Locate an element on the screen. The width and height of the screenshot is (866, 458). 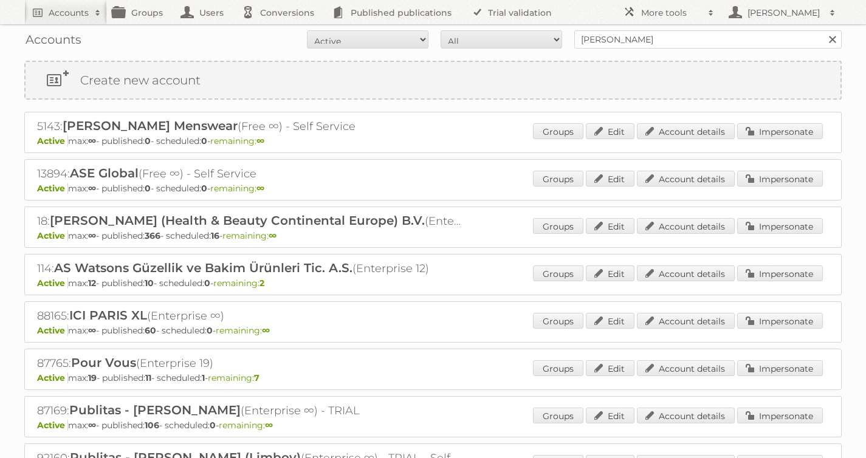
strong: 2 is located at coordinates (262, 283).